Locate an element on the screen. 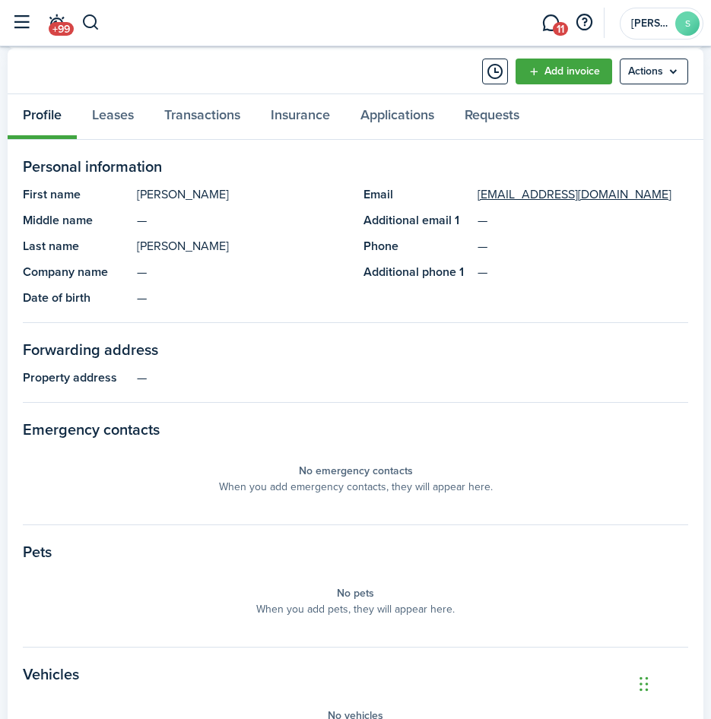  span: Seth is located at coordinates (650, 24).